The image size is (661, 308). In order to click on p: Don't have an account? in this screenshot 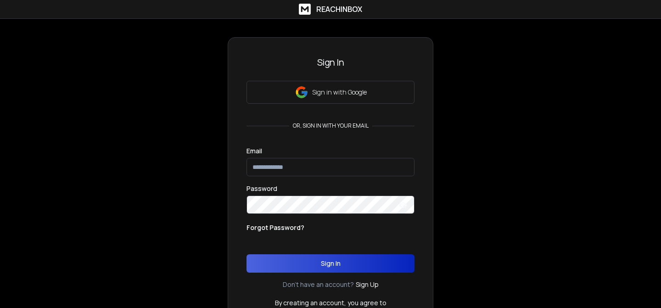, I will do `click(318, 285)`.